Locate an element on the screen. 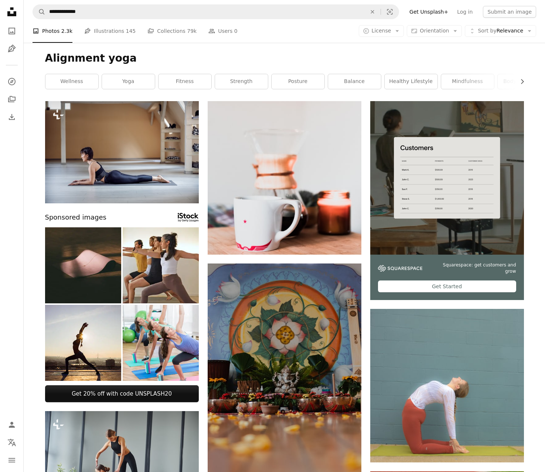  button: Language is located at coordinates (12, 443).